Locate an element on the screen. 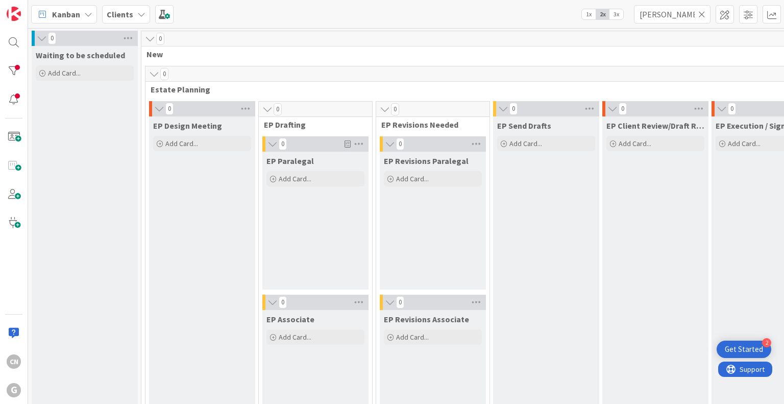  span: 1x is located at coordinates (589, 14).